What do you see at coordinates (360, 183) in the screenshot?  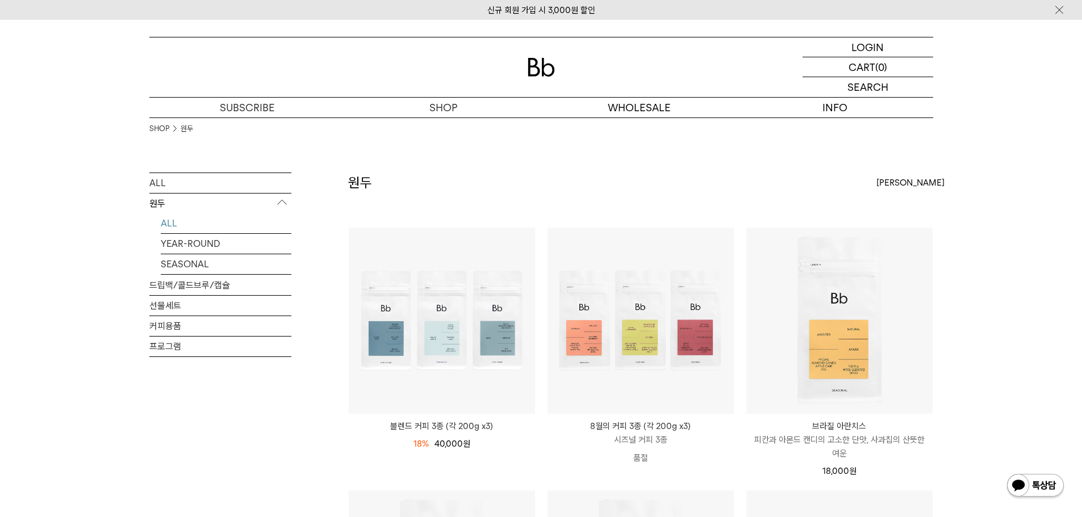 I see `h2: 원두` at bounding box center [360, 183].